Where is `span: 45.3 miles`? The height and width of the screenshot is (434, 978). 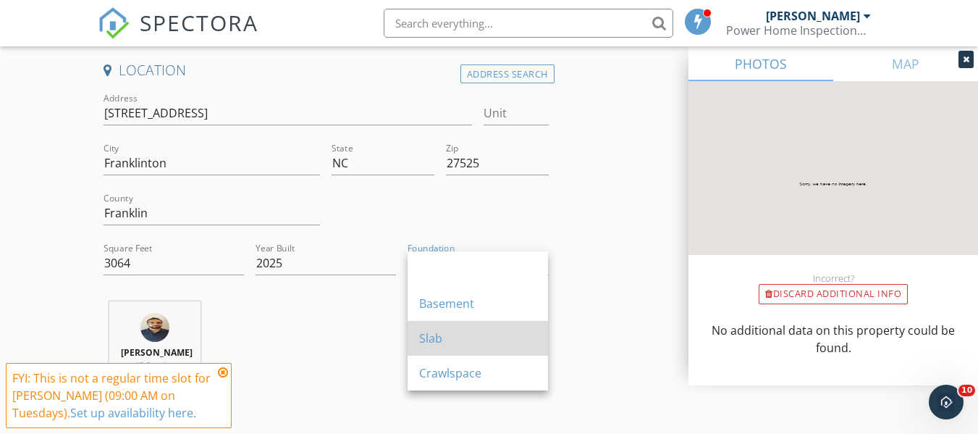
span: 45.3 miles is located at coordinates (154, 365).